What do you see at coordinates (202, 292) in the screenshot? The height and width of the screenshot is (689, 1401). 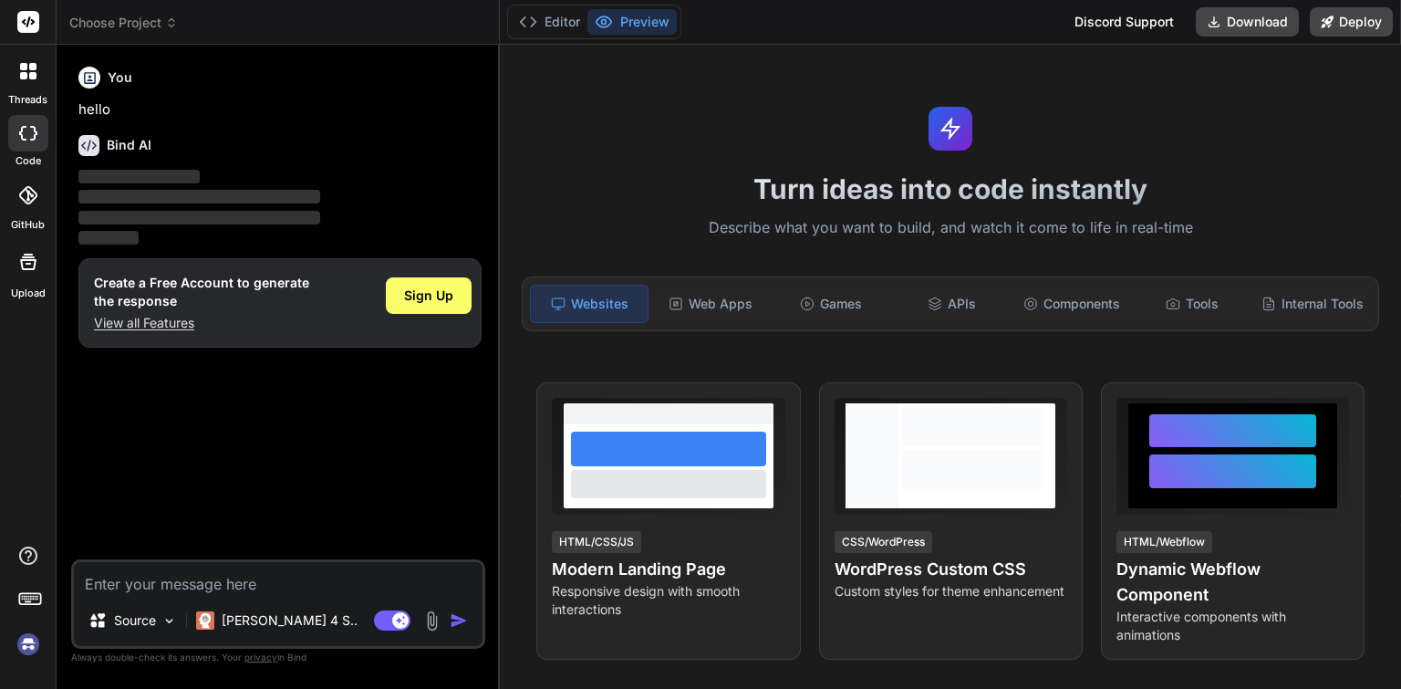 I see `h1: Create a Free Account to generate the response` at bounding box center [202, 292].